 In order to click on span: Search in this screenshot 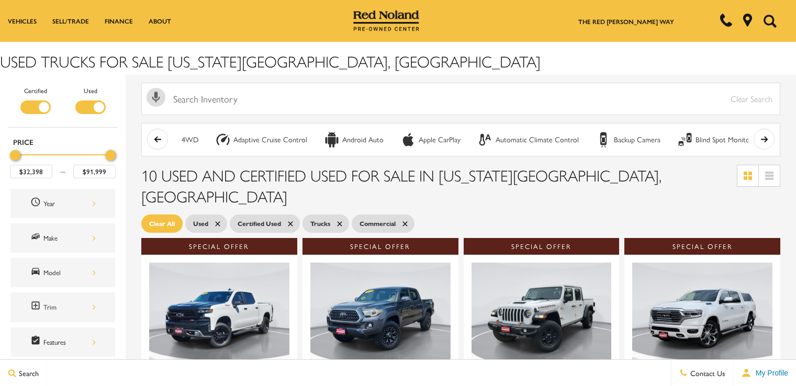, I will do `click(27, 373)`.